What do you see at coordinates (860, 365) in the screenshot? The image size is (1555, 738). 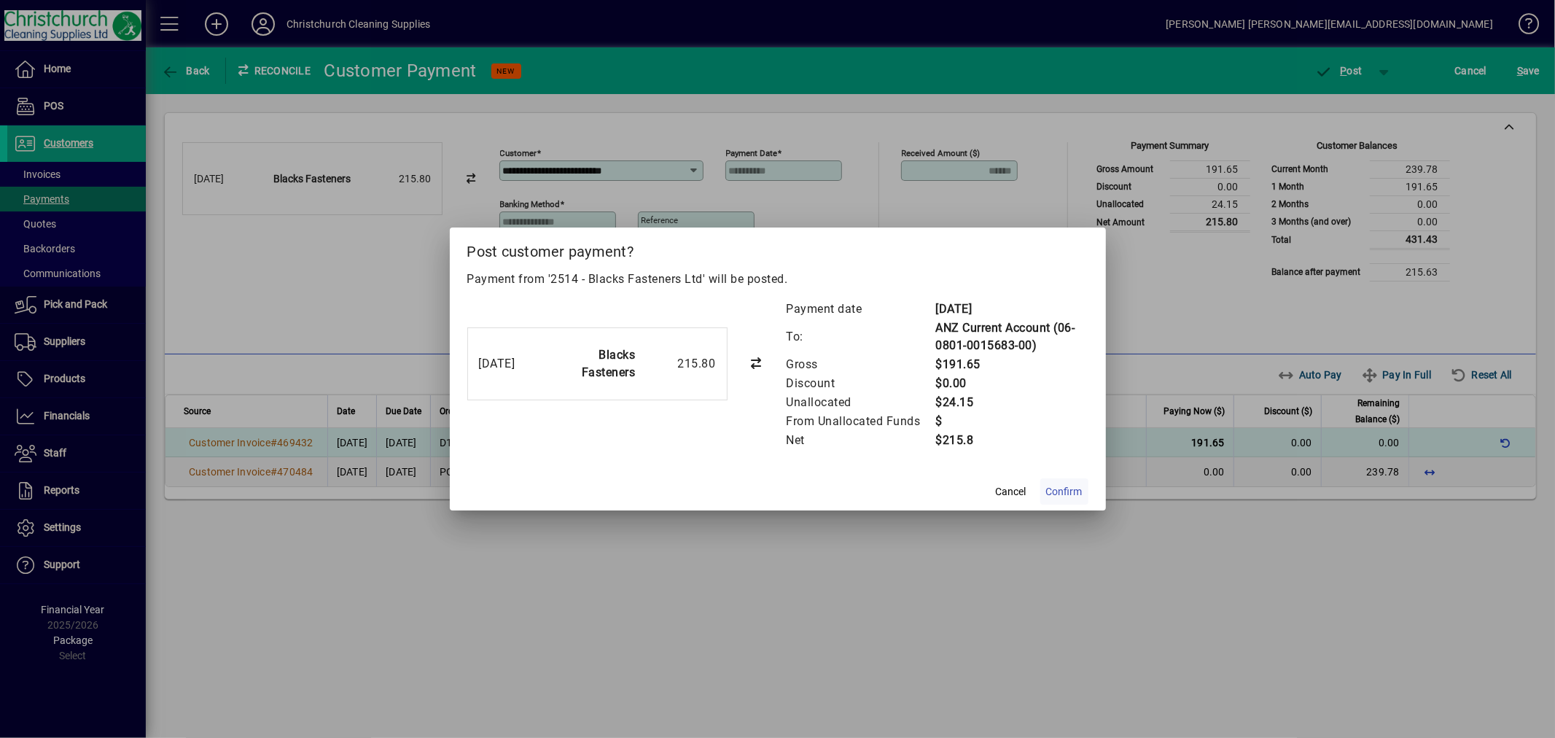 I see `td: Gross` at bounding box center [860, 365].